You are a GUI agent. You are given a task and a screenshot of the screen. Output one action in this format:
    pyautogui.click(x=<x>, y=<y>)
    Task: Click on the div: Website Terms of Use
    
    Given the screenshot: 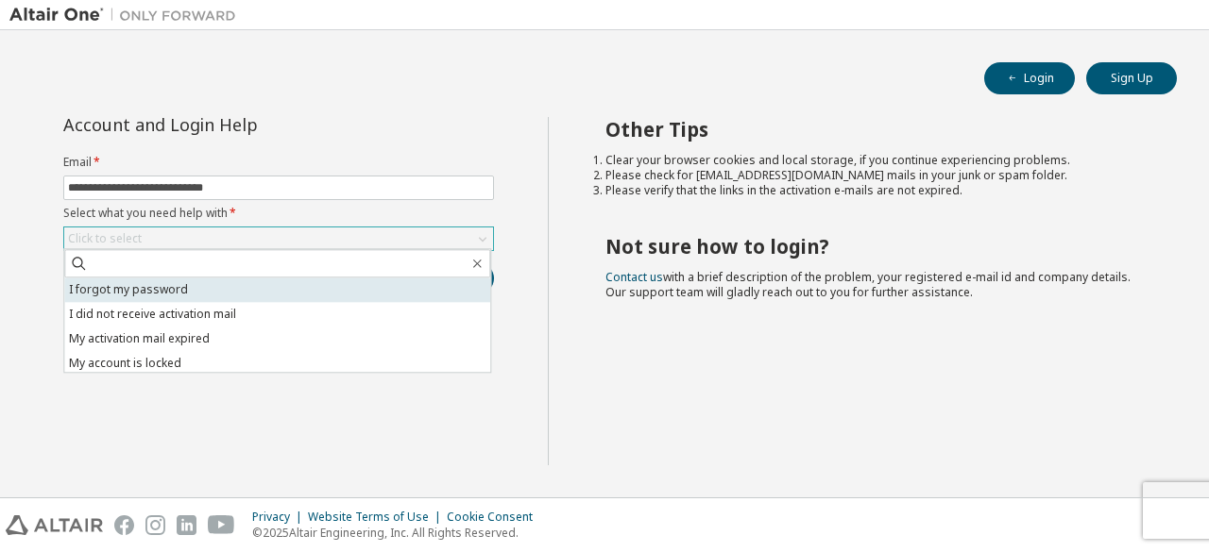 What is the action you would take?
    pyautogui.click(x=377, y=518)
    